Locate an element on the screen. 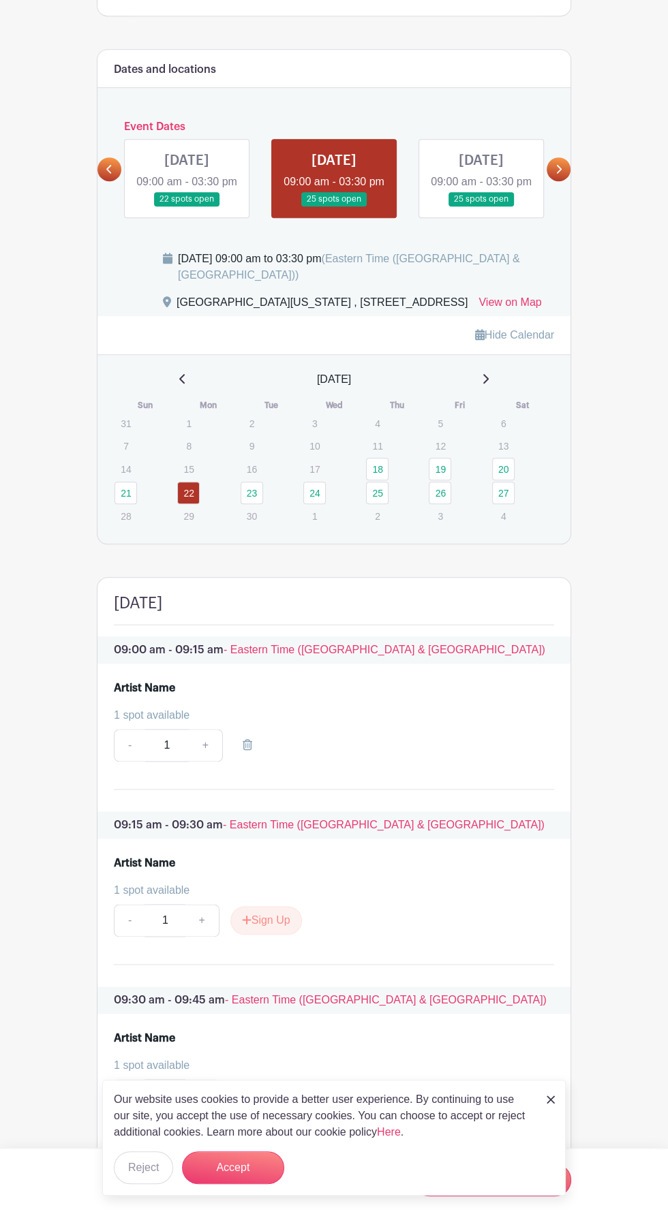 The width and height of the screenshot is (668, 1216). p: 5 is located at coordinates (440, 423).